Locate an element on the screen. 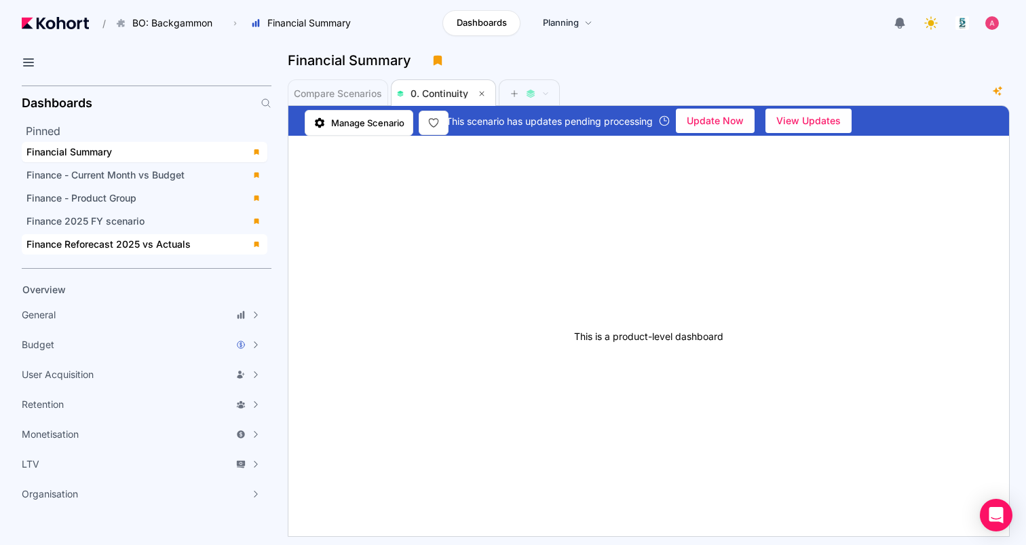 This screenshot has width=1026, height=545. button: Update Now is located at coordinates (715, 121).